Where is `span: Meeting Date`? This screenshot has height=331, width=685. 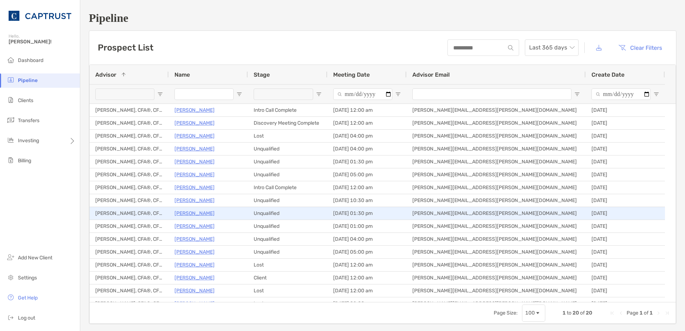
span: Meeting Date is located at coordinates (352, 75).